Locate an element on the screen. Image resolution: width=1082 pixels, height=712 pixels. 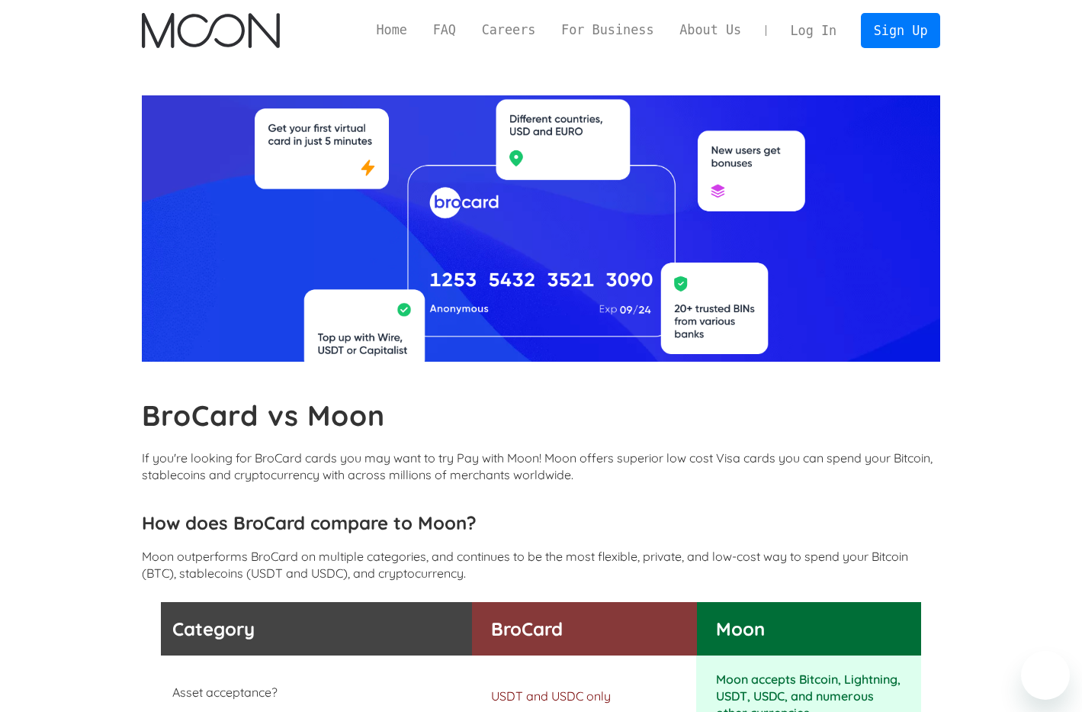
a: About Us is located at coordinates (710, 30).